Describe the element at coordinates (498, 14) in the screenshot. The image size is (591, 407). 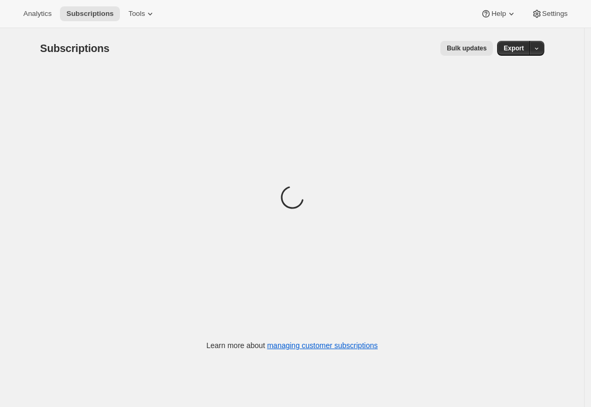
I see `span: Help` at that location.